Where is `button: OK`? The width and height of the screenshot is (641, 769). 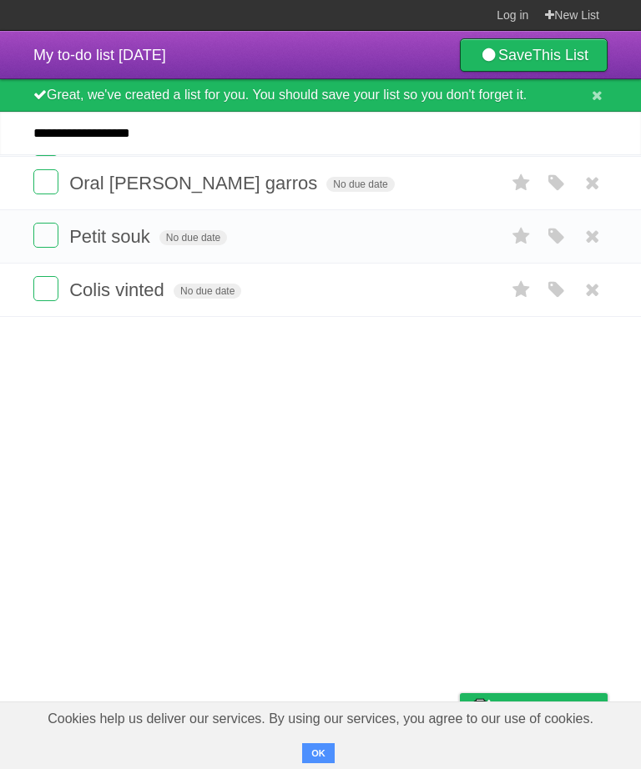 button: OK is located at coordinates (318, 753).